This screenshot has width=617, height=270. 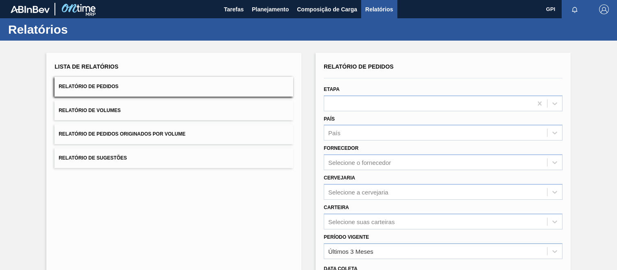 What do you see at coordinates (233, 9) in the screenshot?
I see `span: Tarefas` at bounding box center [233, 9].